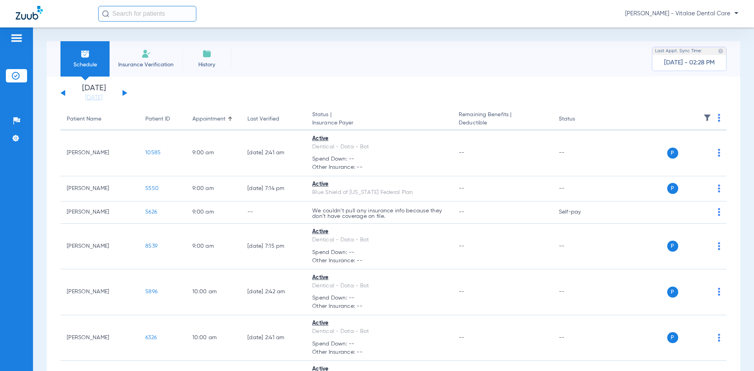 Image resolution: width=754 pixels, height=371 pixels. I want to click on td: Self-pay, so click(579, 213).